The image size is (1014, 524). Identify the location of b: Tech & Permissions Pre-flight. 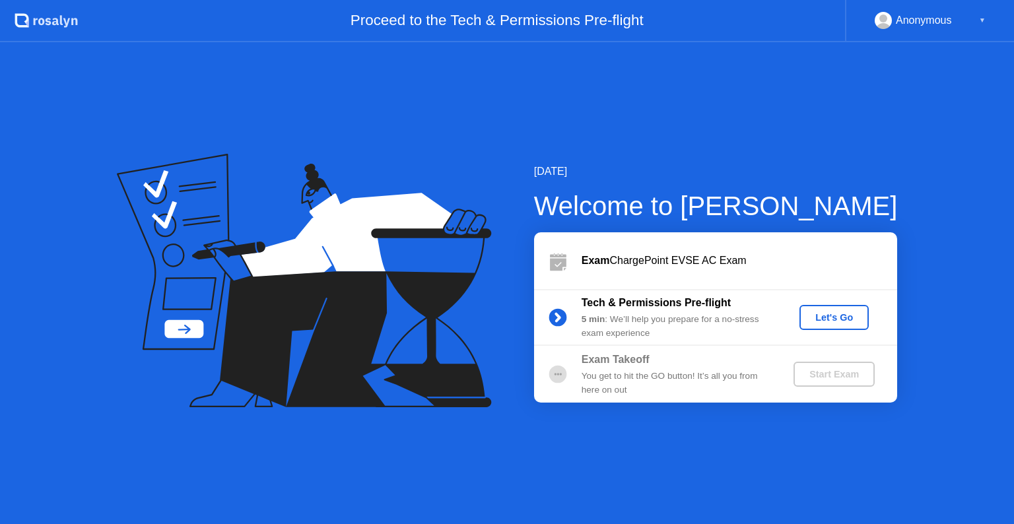
(656, 302).